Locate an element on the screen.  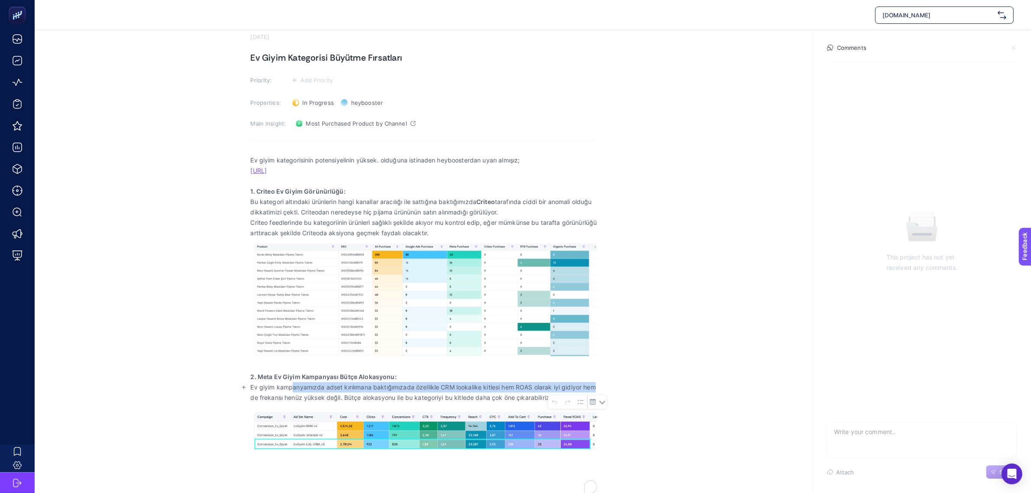
p: Ev giyim kategorisinin potensiyelinin yüksek. olduğuna istinaden heyboosterdan uyarı almışız; is located at coordinates (424, 160).